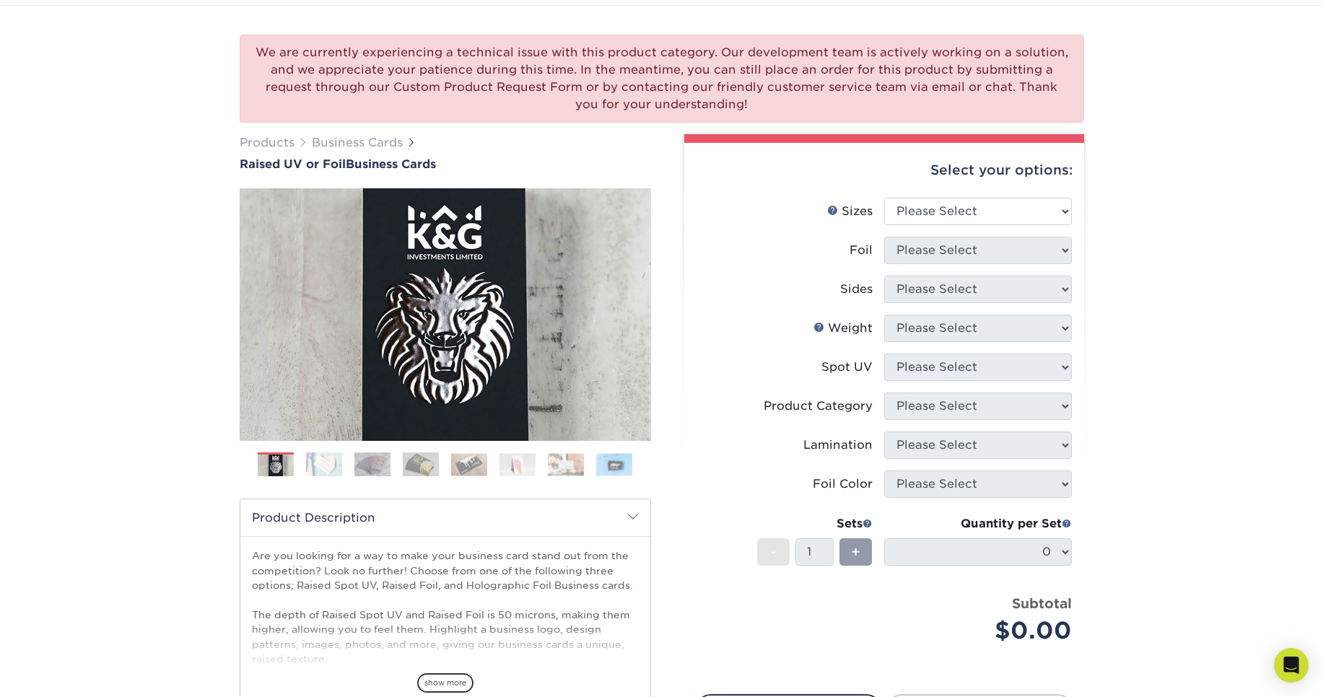 The image size is (1323, 697). I want to click on div: $0.00, so click(983, 631).